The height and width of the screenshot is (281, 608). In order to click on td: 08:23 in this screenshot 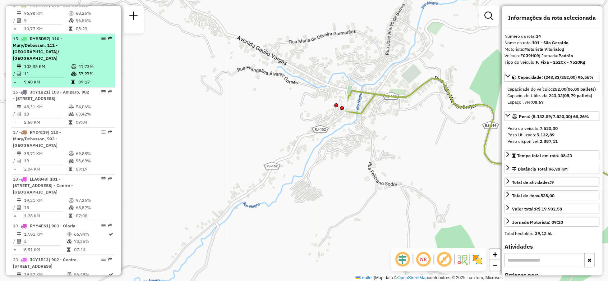, I will do `click(93, 29)`.